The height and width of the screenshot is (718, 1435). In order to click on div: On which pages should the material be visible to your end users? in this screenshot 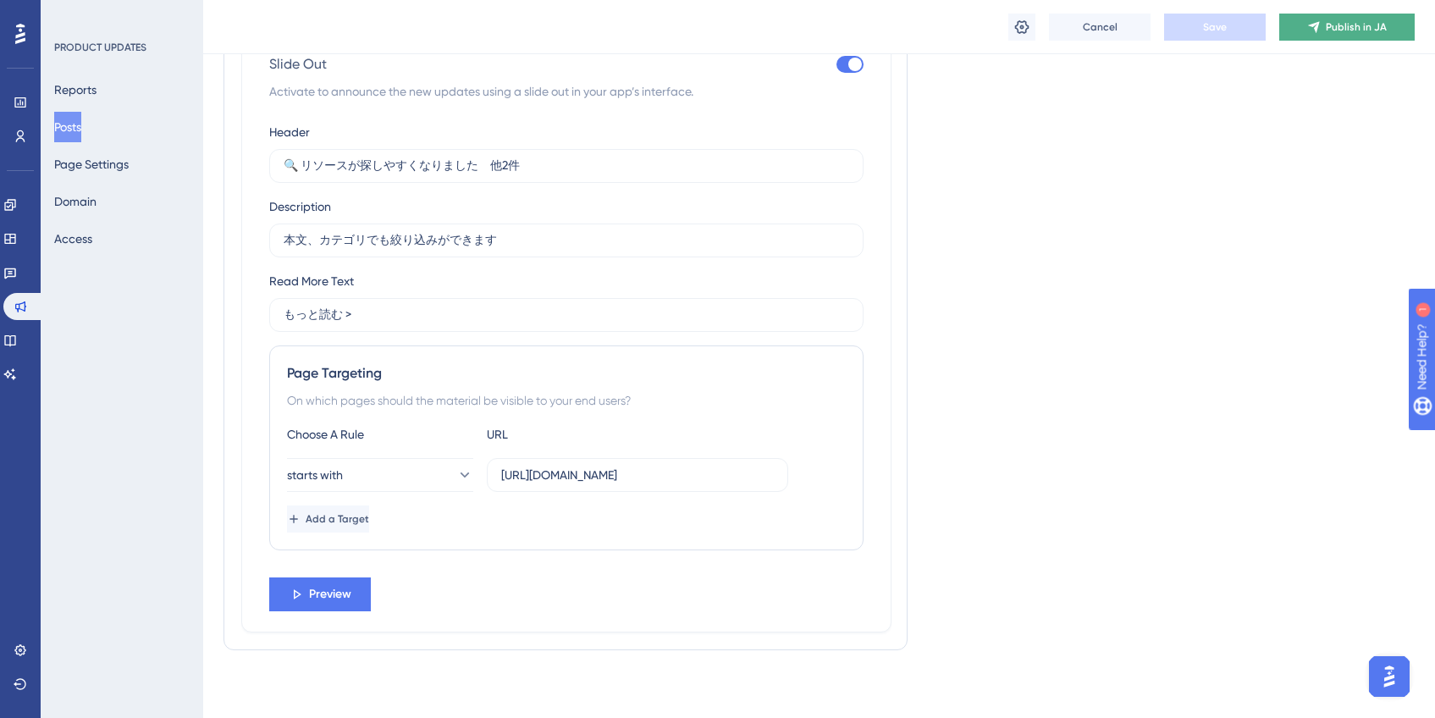, I will do `click(566, 400)`.